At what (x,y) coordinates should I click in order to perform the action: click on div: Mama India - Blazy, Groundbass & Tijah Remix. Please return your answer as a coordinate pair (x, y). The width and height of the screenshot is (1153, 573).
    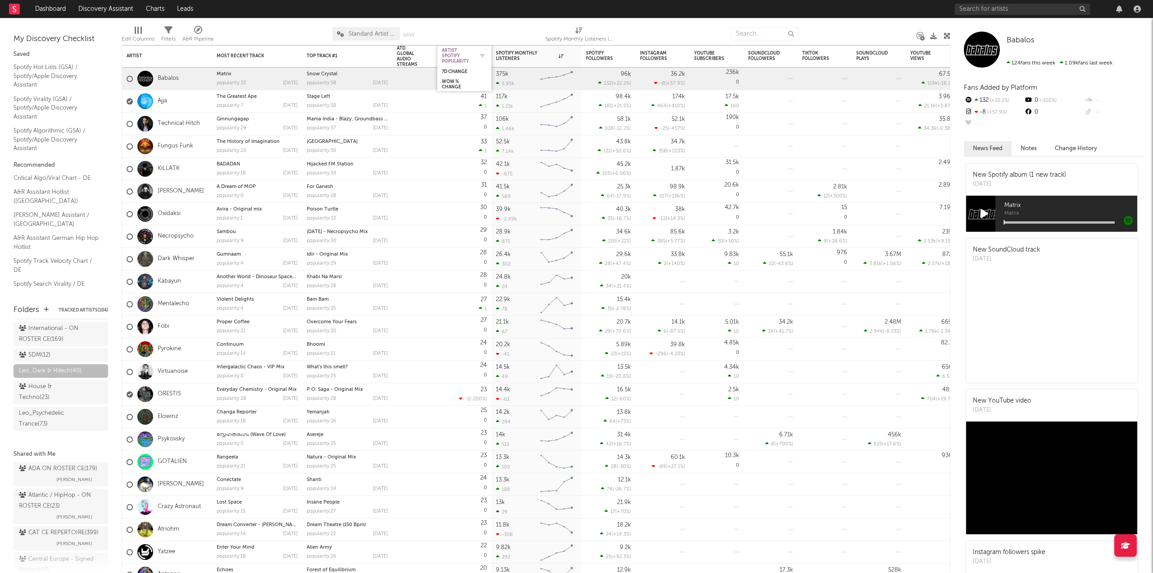
    Looking at the image, I should click on (347, 119).